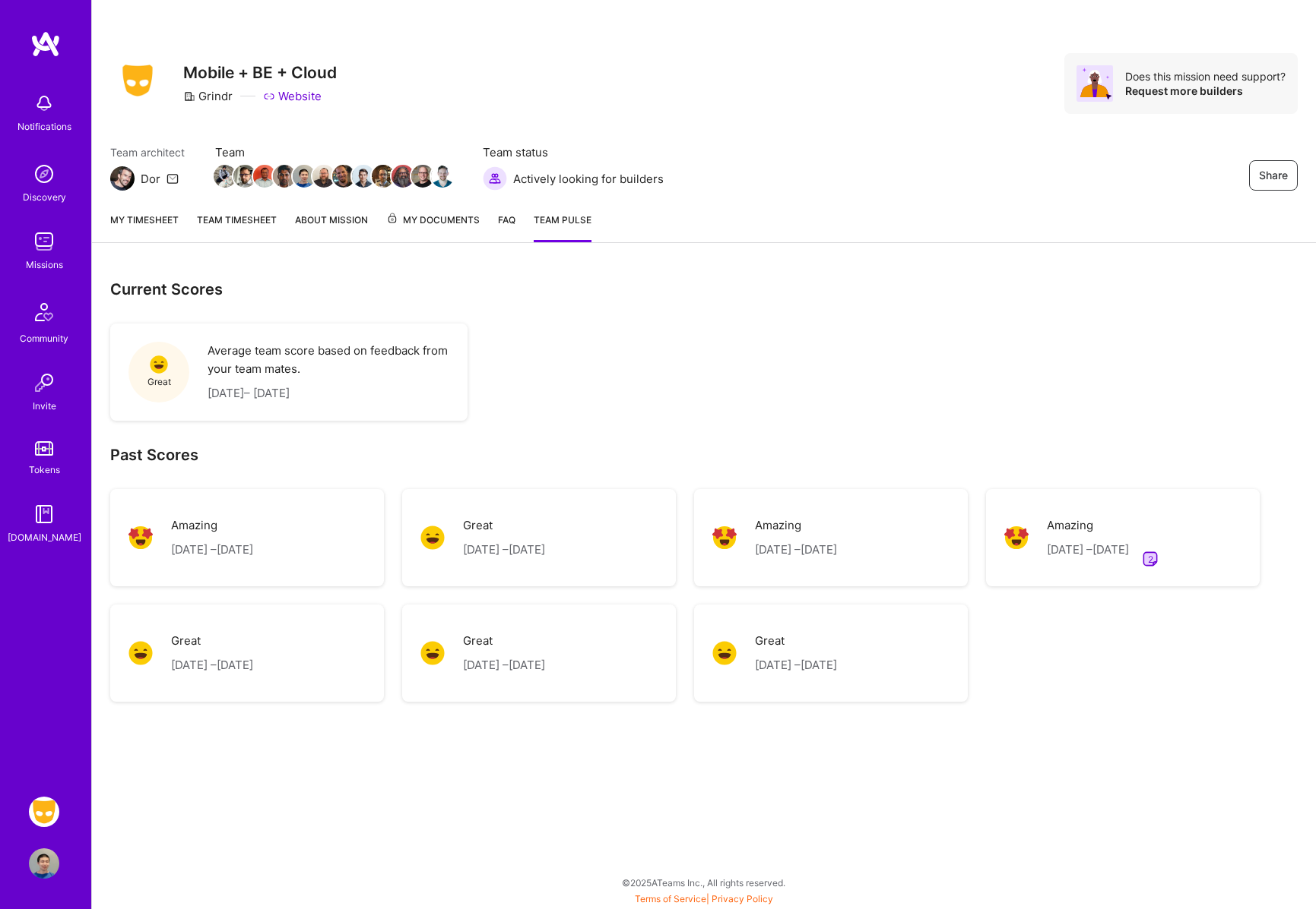 This screenshot has height=909, width=1316. Describe the element at coordinates (1205, 76) in the screenshot. I see `div: Does this mission need support?` at that location.